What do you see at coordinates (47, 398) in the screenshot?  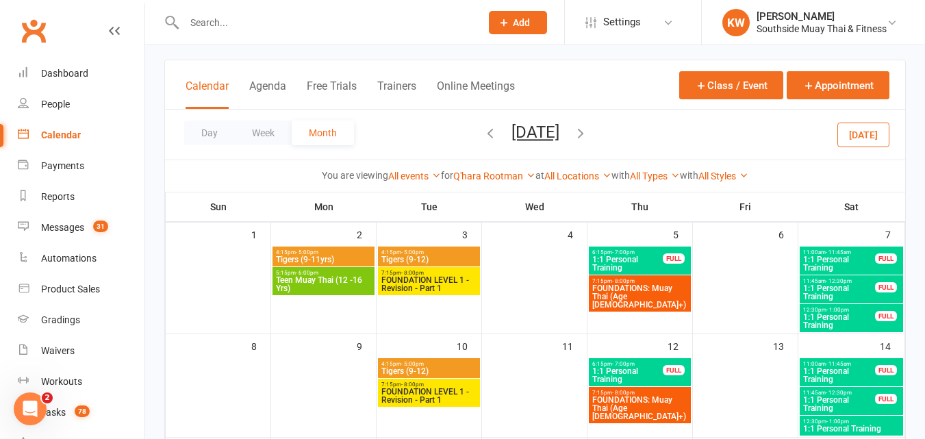 I see `span: 2` at bounding box center [47, 398].